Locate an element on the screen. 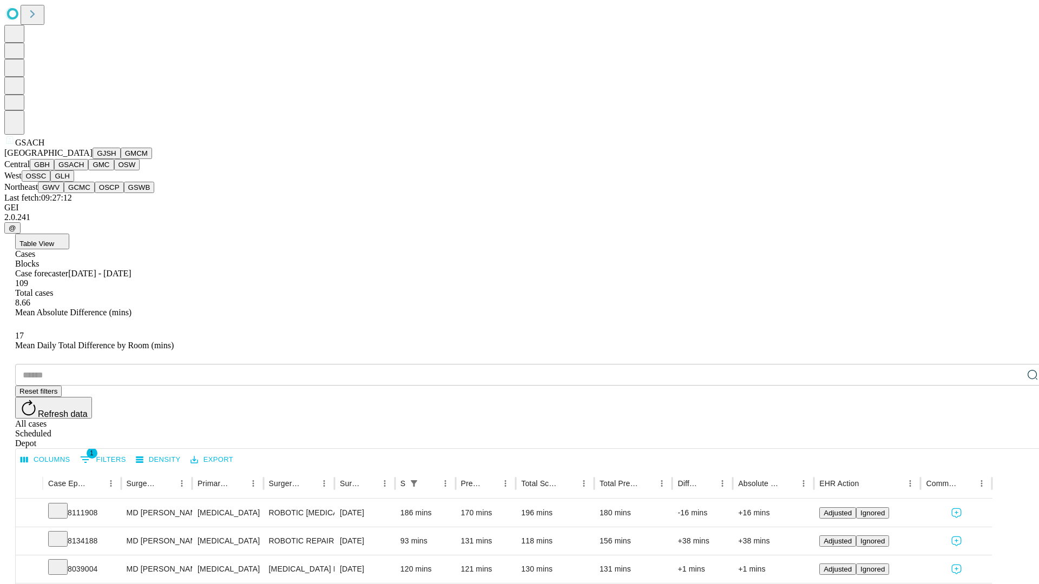 The width and height of the screenshot is (1039, 584). div: +16 mins is located at coordinates (773, 513).